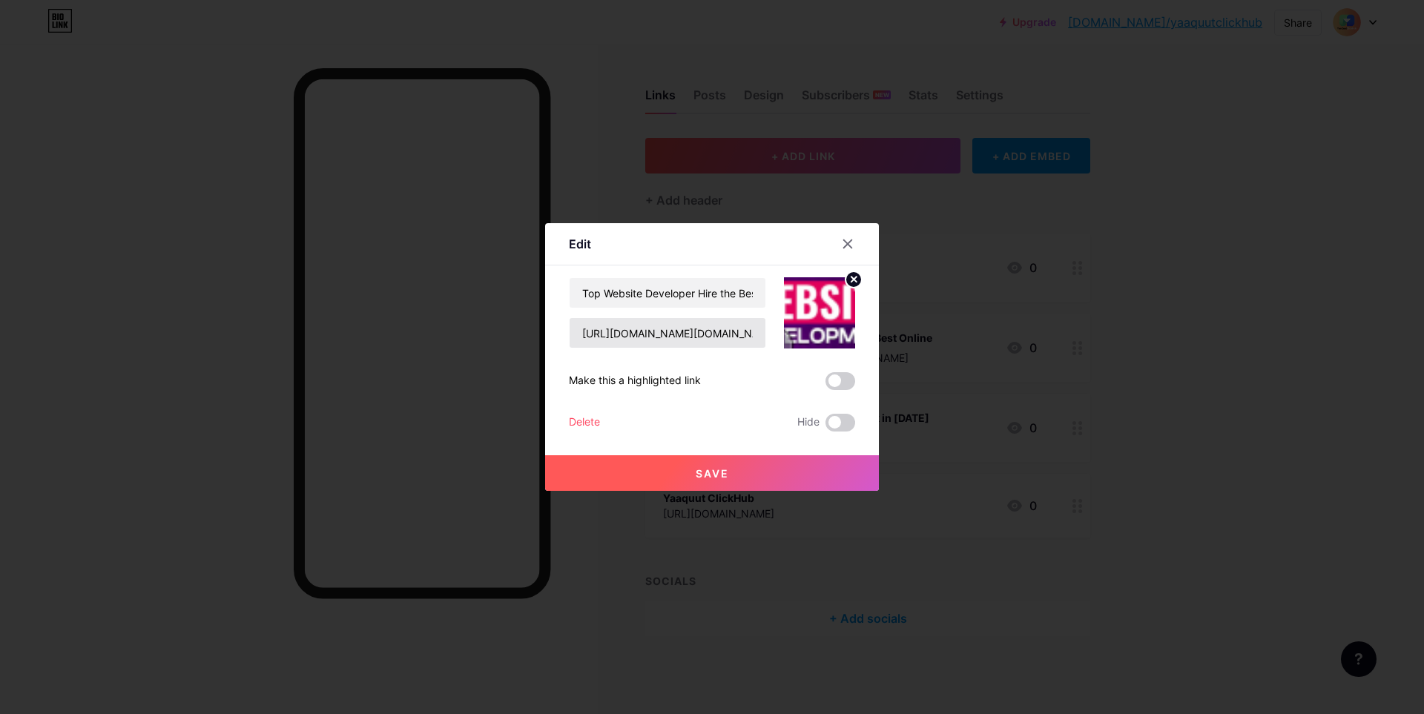 The height and width of the screenshot is (714, 1424). Describe the element at coordinates (667, 333) in the screenshot. I see `input: URL` at that location.